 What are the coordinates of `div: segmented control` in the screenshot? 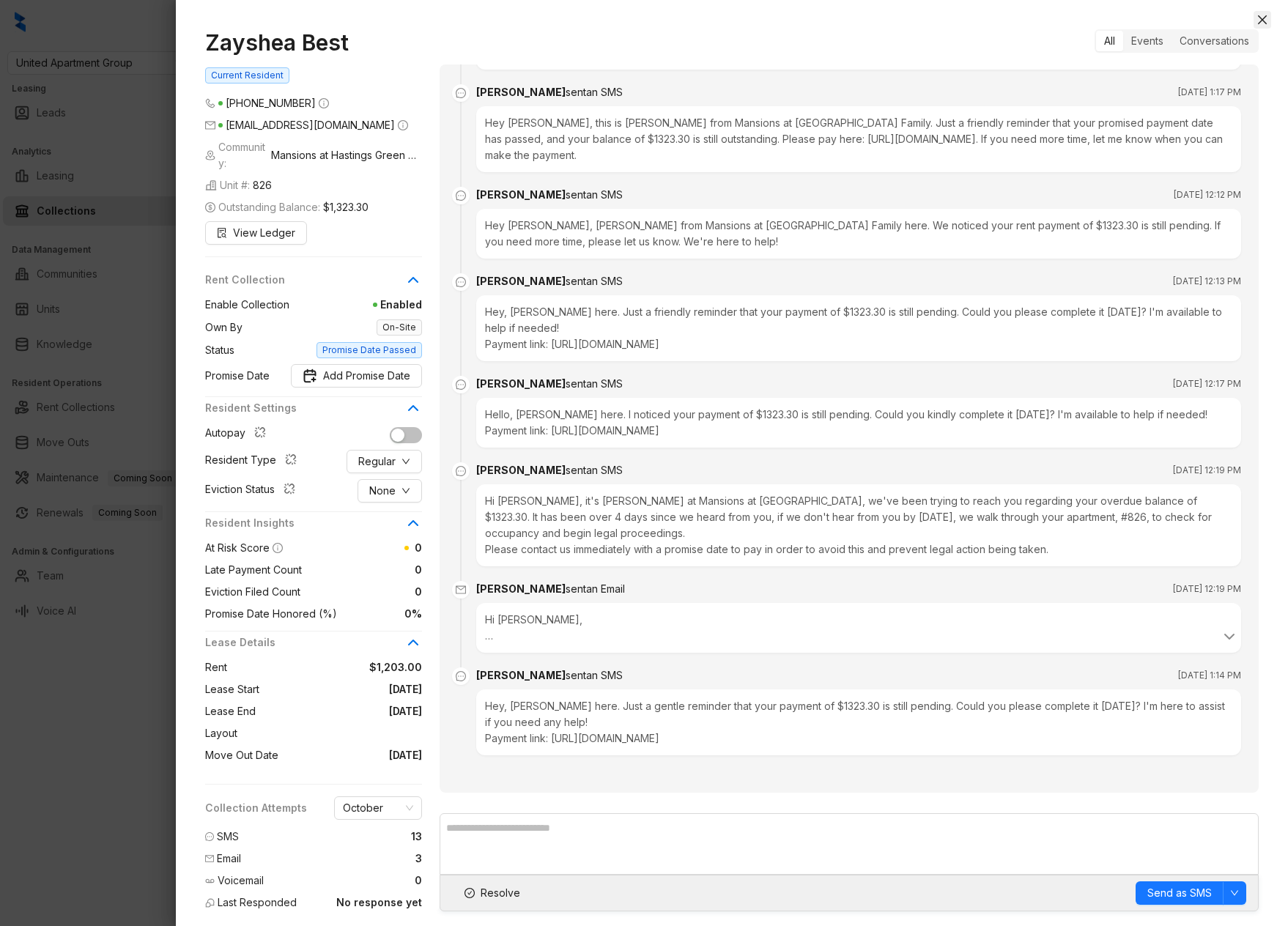 It's located at (1177, 41).